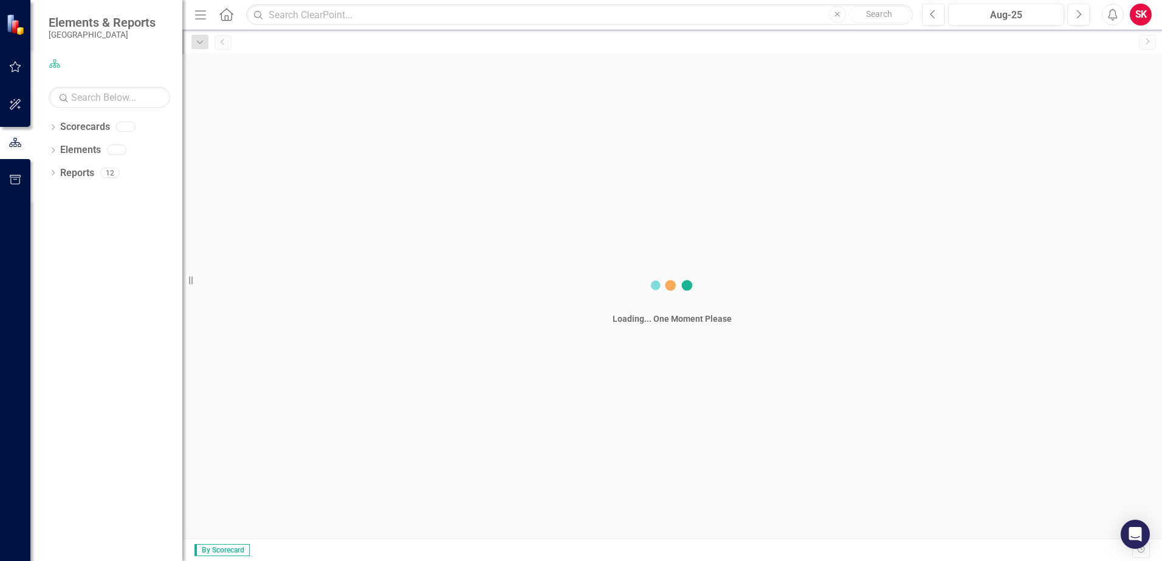  I want to click on div: Open Intercom Messenger, so click(1135, 535).